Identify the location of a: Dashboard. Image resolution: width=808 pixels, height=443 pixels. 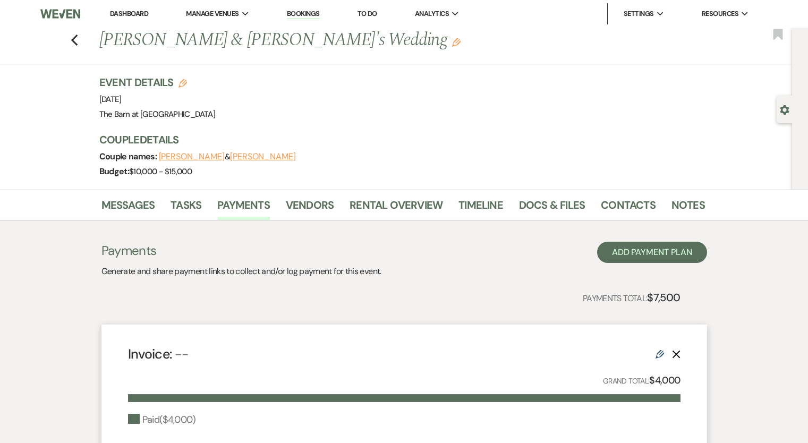
(129, 13).